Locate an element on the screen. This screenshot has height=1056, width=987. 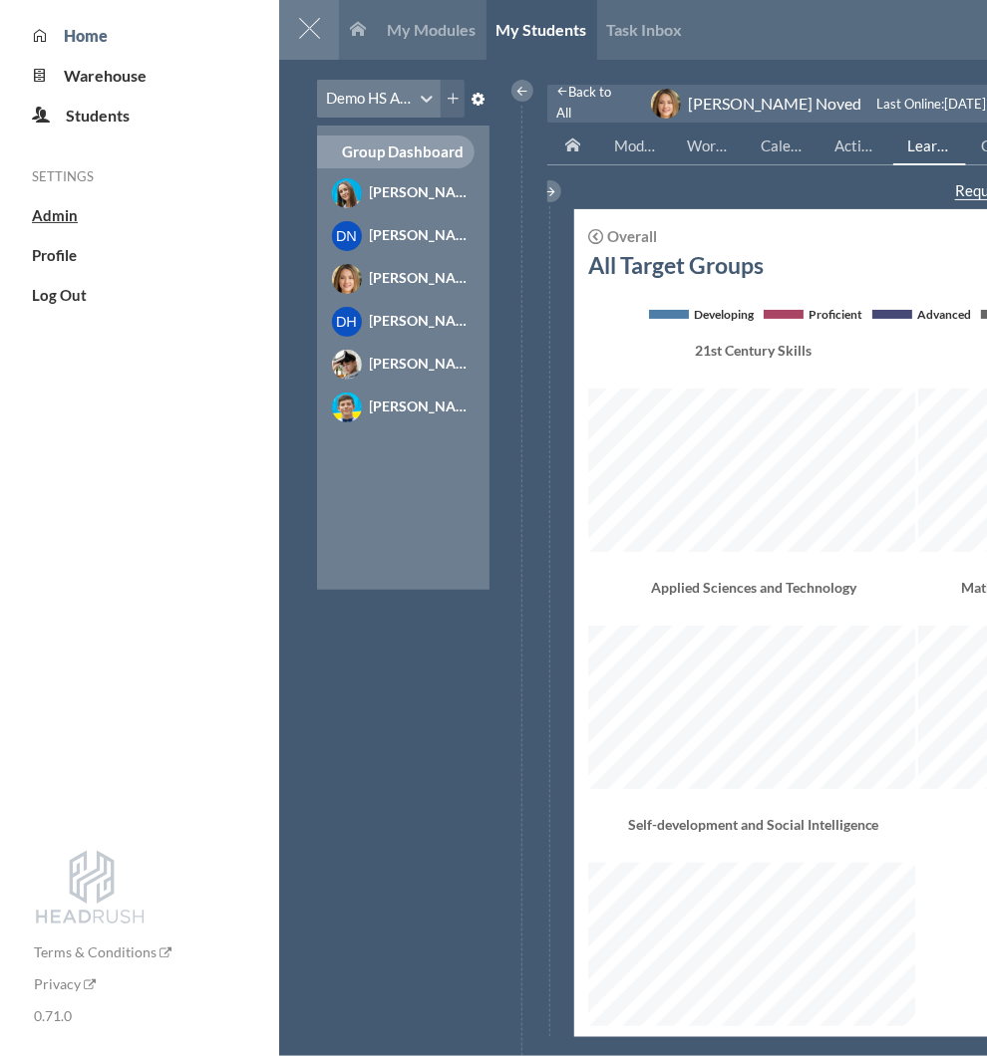
a: Modules is located at coordinates (636, 147).